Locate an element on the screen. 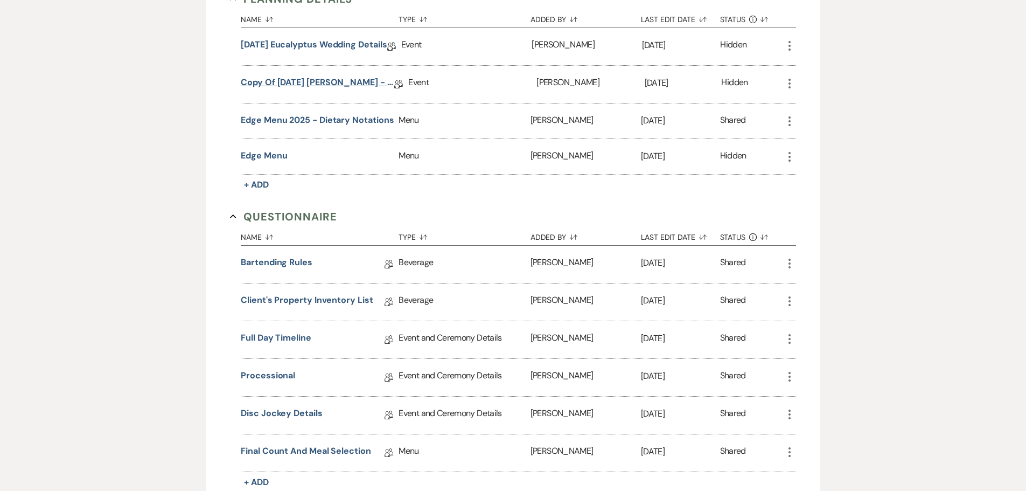  a: Processional is located at coordinates (268, 377).